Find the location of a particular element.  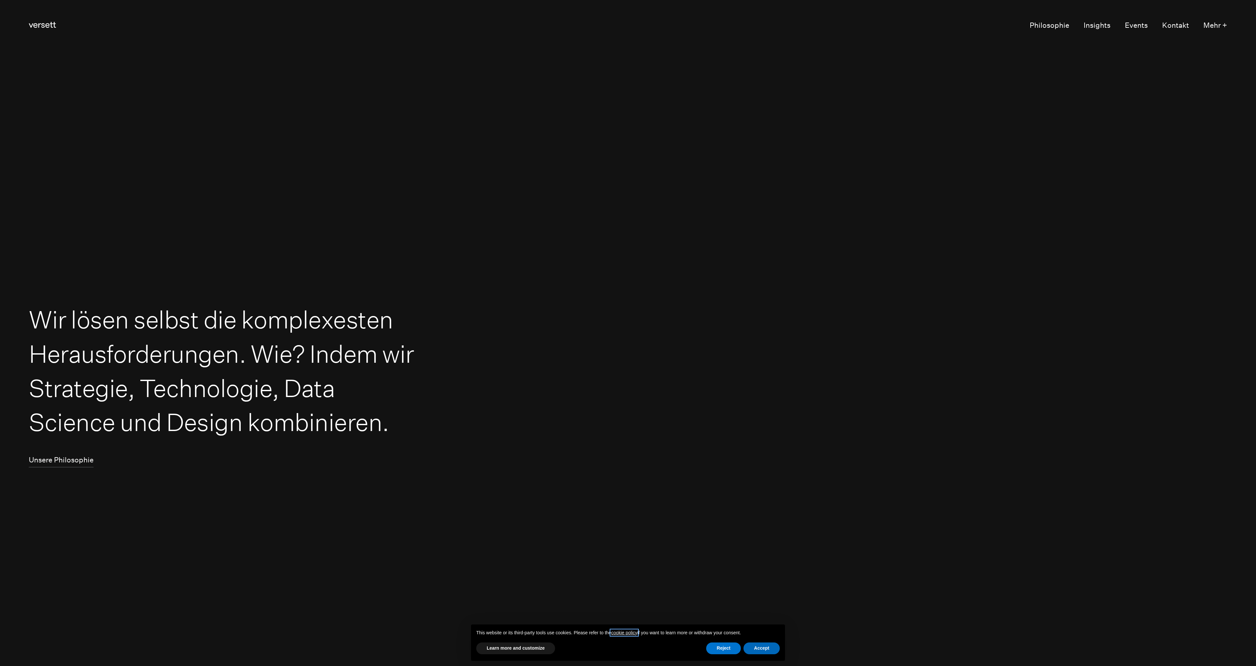

button: Learn more and customize is located at coordinates (515, 649).